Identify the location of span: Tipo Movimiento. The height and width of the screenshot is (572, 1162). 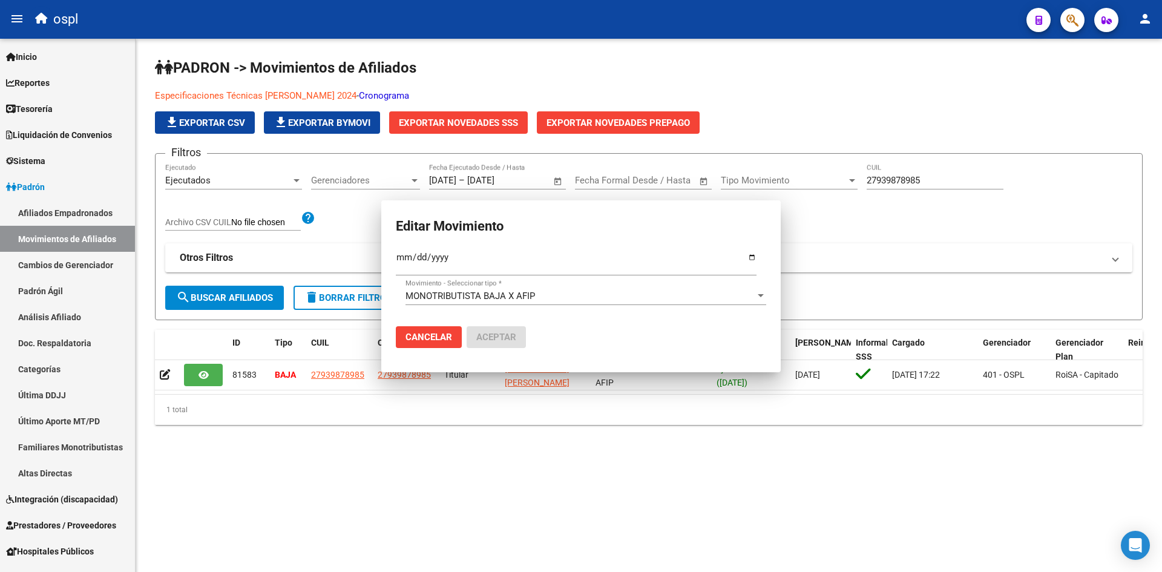
(784, 180).